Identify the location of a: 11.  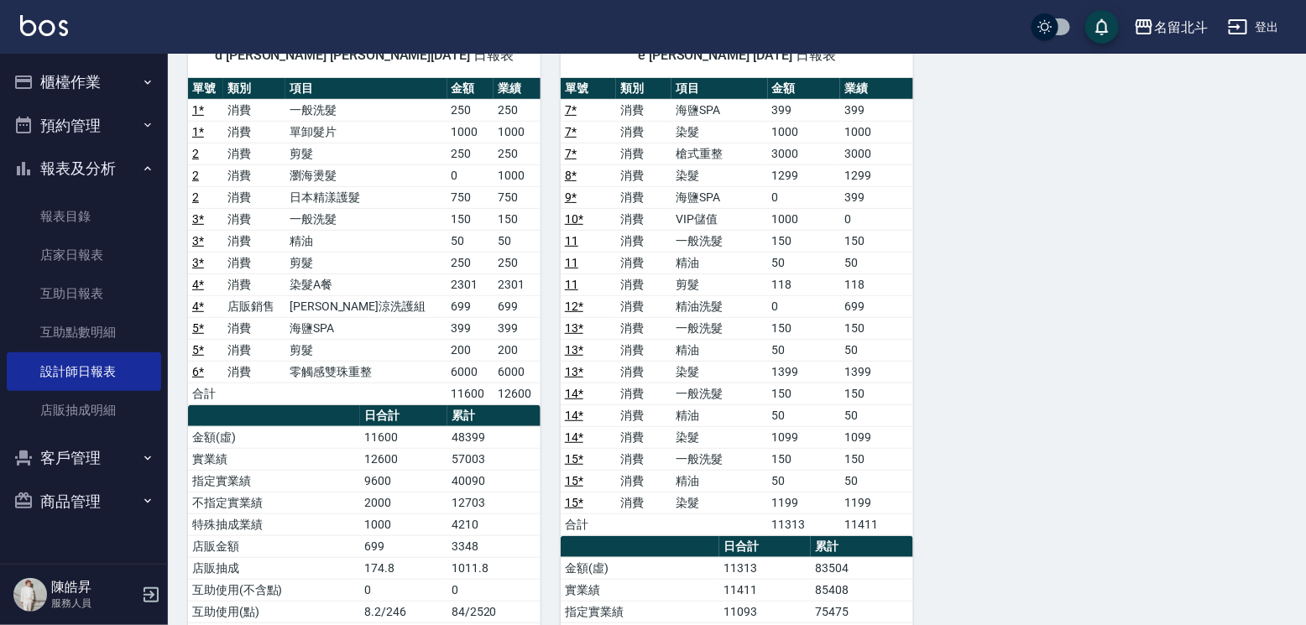
(572, 241).